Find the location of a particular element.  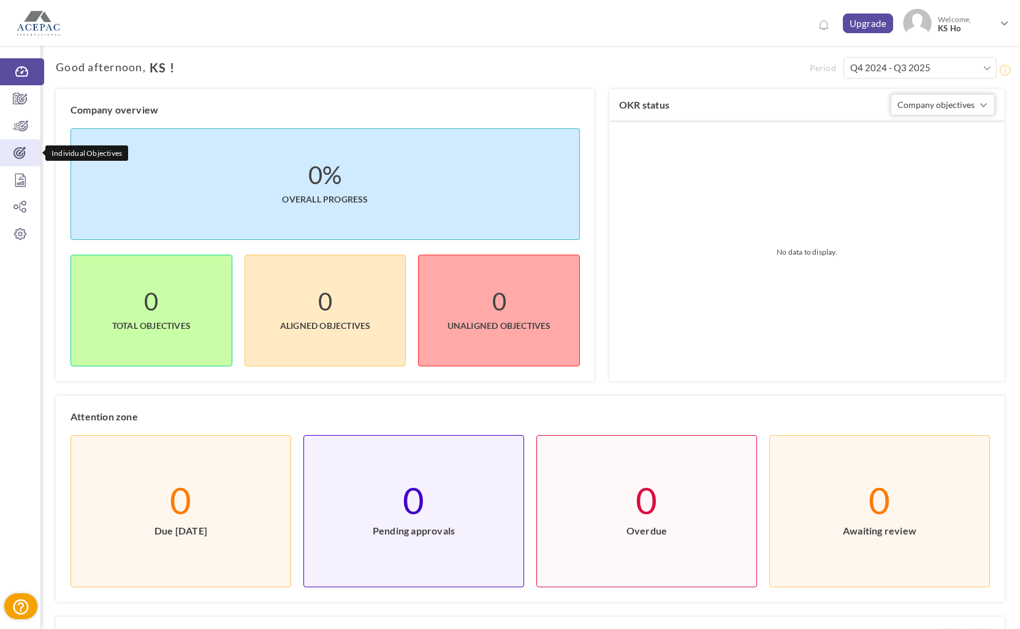

img: Logo is located at coordinates (39, 23).